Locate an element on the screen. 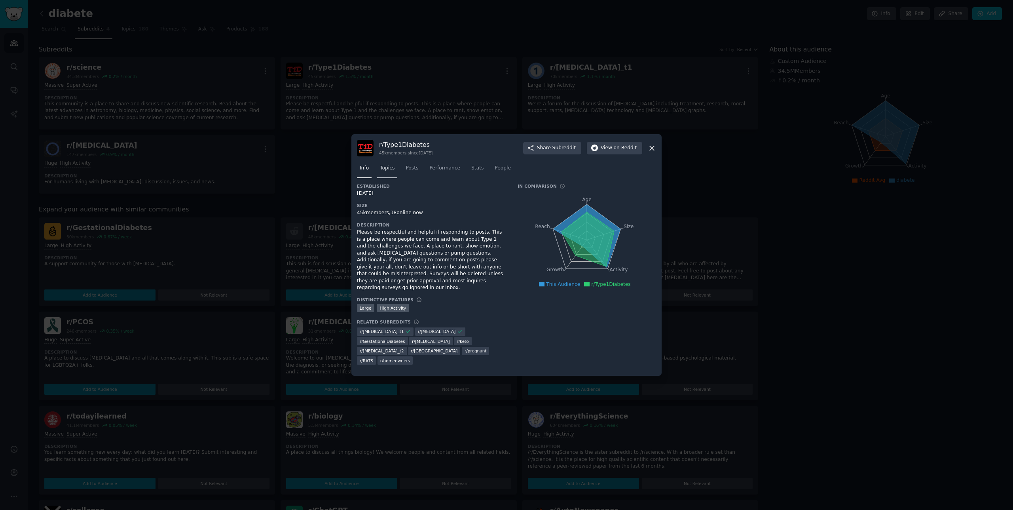 Image resolution: width=1013 pixels, height=510 pixels. tspan: Activity is located at coordinates (619, 270).